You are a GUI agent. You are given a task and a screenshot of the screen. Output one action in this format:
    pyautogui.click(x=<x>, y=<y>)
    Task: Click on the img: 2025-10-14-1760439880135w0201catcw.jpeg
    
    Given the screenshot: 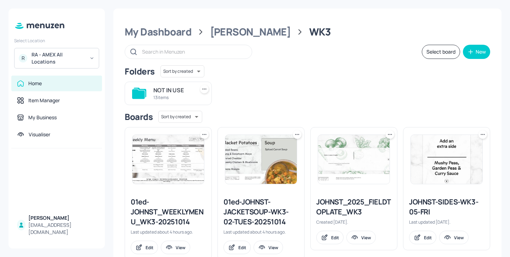 What is the action you would take?
    pyautogui.click(x=168, y=159)
    